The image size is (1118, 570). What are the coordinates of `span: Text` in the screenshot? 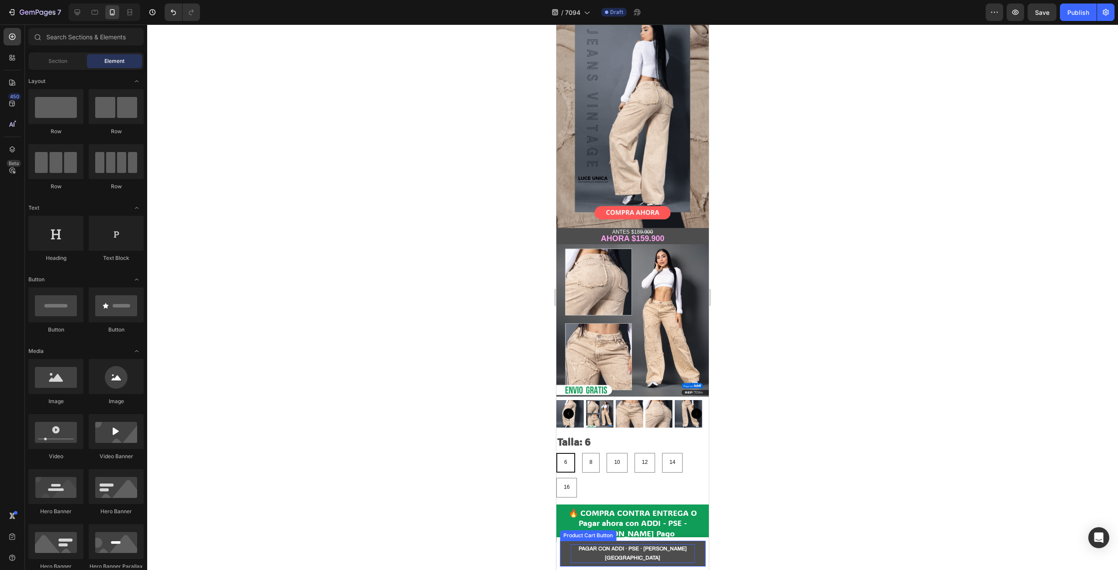 It's located at (34, 208).